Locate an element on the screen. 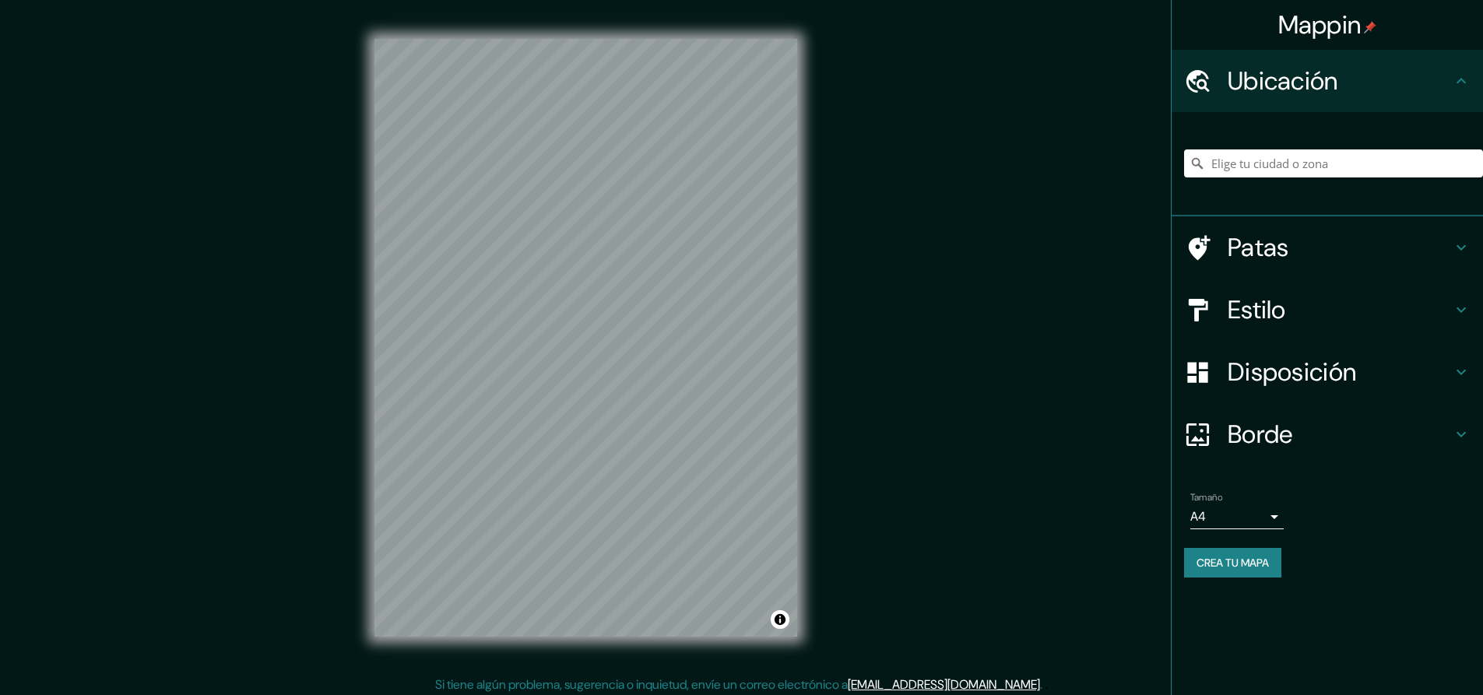  font: Disposición is located at coordinates (1291, 372).